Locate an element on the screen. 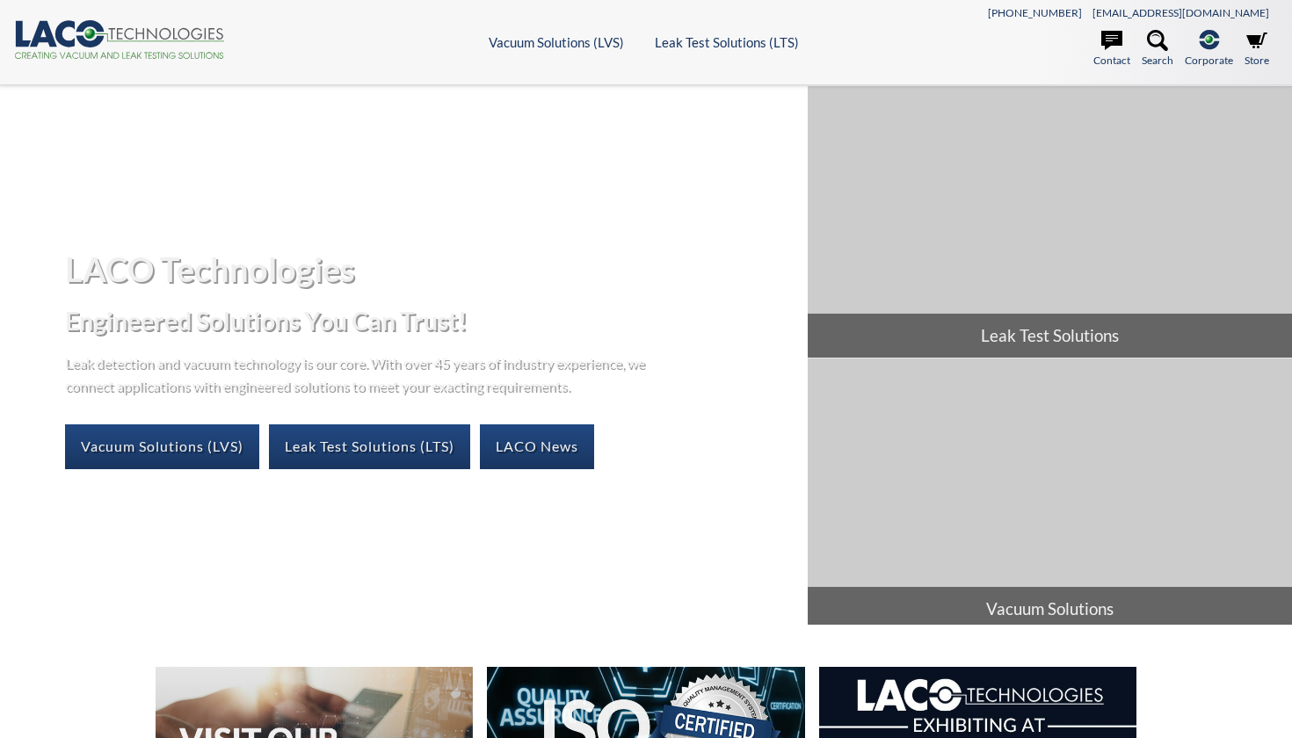 Image resolution: width=1292 pixels, height=738 pixels. a: Store is located at coordinates (1257, 49).